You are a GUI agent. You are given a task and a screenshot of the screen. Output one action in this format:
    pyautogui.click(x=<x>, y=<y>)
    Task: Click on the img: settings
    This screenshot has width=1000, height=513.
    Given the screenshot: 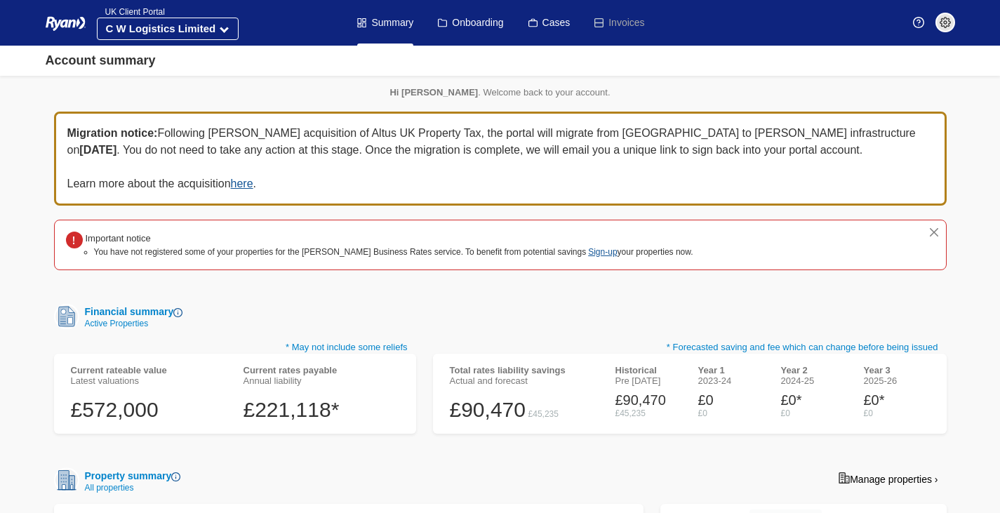 What is the action you would take?
    pyautogui.click(x=946, y=22)
    